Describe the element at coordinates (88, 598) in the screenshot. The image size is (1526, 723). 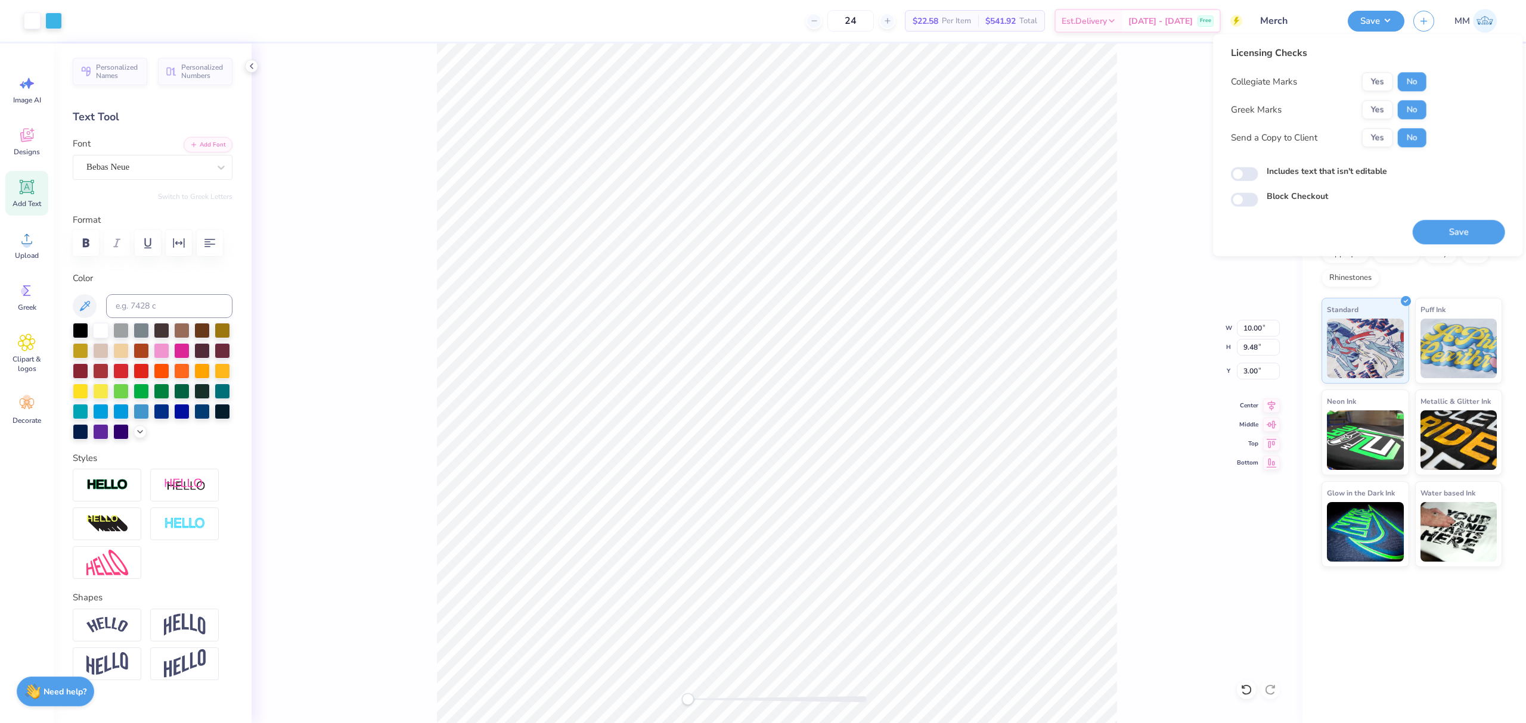
I see `label: Shapes` at that location.